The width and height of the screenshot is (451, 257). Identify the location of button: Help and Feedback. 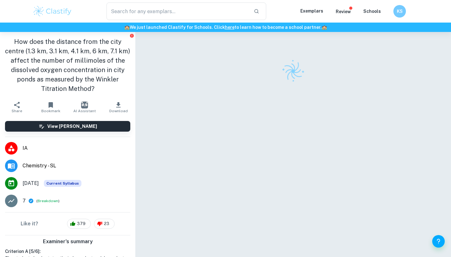
(439, 241).